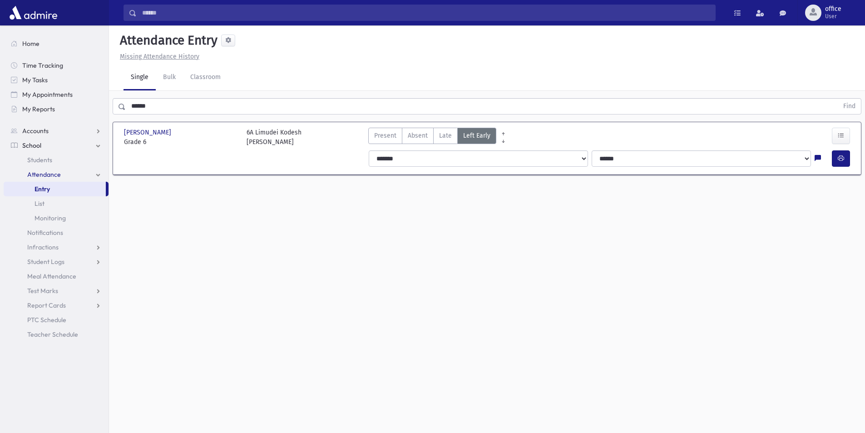 This screenshot has width=865, height=433. I want to click on span: Time Tracking, so click(43, 65).